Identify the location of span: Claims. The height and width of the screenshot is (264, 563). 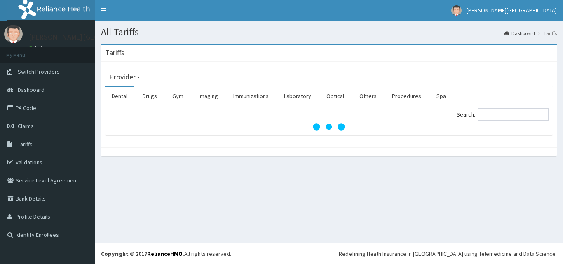
(26, 126).